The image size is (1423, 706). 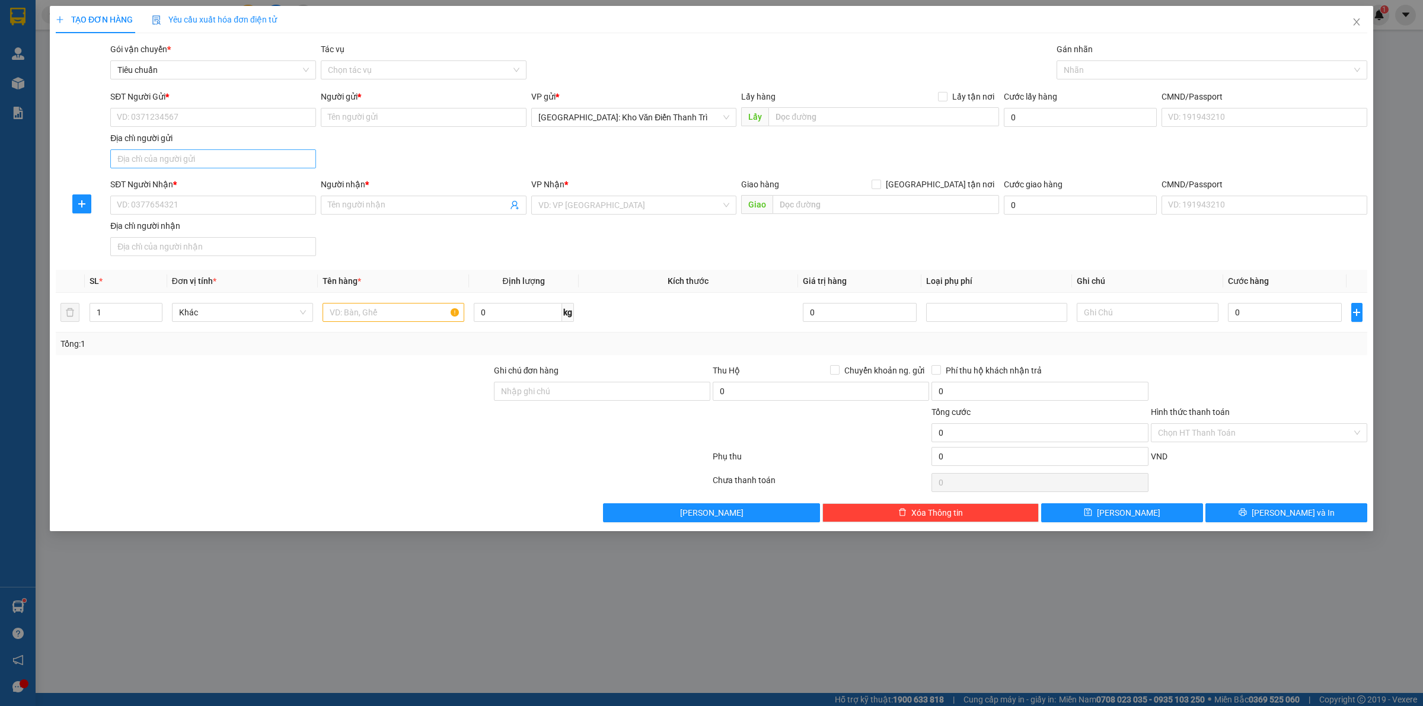 I want to click on div: Địa chỉ người nhận, so click(x=213, y=226).